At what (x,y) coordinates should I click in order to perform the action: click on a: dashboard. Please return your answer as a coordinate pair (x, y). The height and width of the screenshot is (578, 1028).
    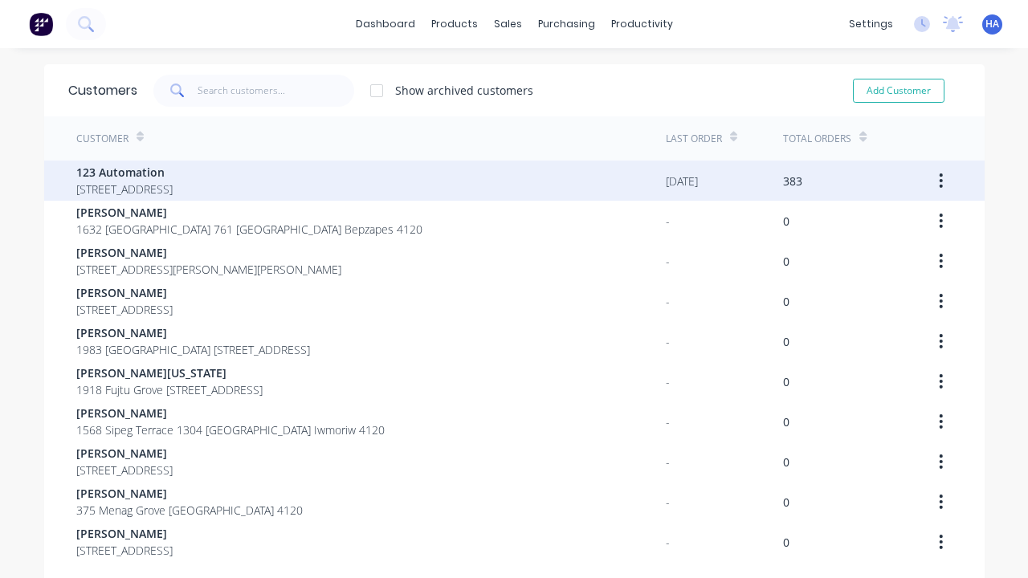
    Looking at the image, I should click on (385, 24).